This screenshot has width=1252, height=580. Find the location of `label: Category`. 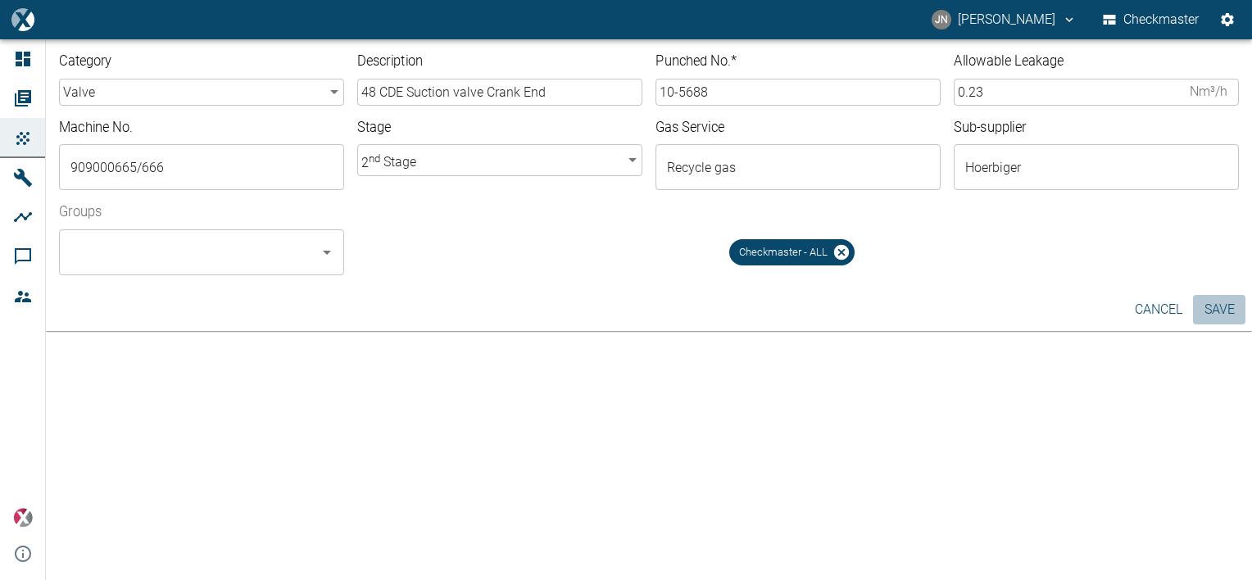

label: Category is located at coordinates (166, 61).